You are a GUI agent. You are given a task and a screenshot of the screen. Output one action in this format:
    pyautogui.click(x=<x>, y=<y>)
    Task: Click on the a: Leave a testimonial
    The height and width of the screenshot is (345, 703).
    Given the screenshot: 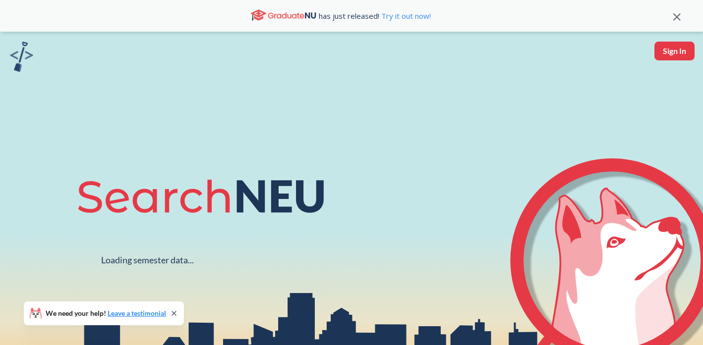 What is the action you would take?
    pyautogui.click(x=137, y=313)
    